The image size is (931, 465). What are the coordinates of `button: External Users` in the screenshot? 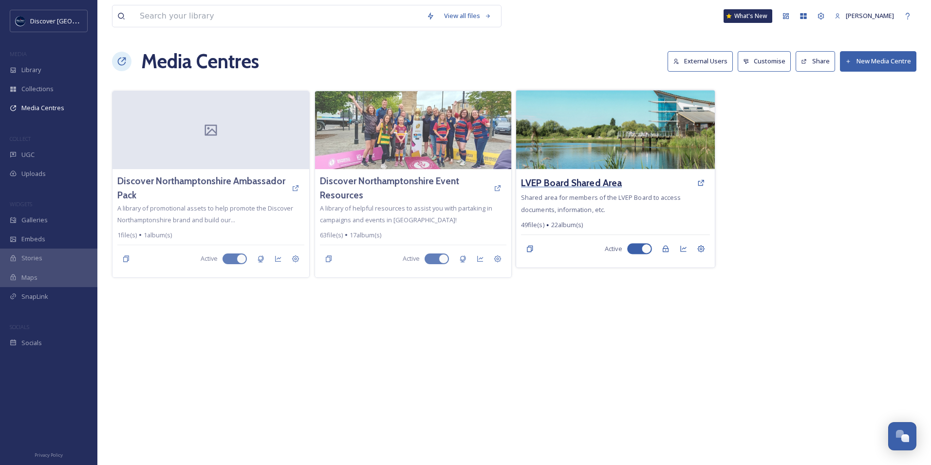 It's located at (700, 61).